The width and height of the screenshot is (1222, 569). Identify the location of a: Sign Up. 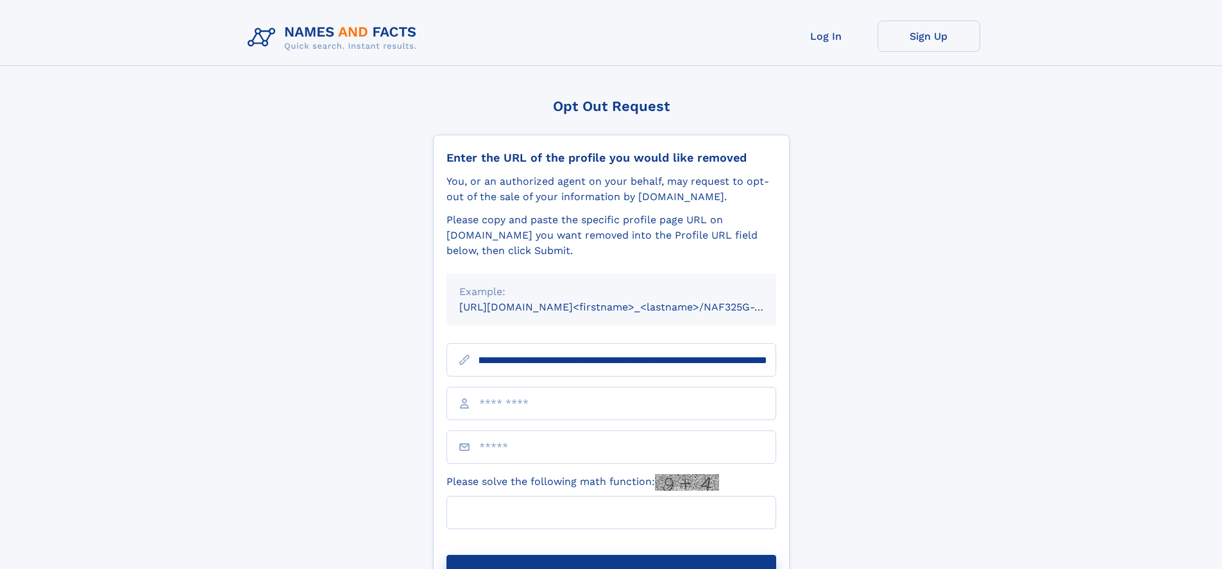
(929, 36).